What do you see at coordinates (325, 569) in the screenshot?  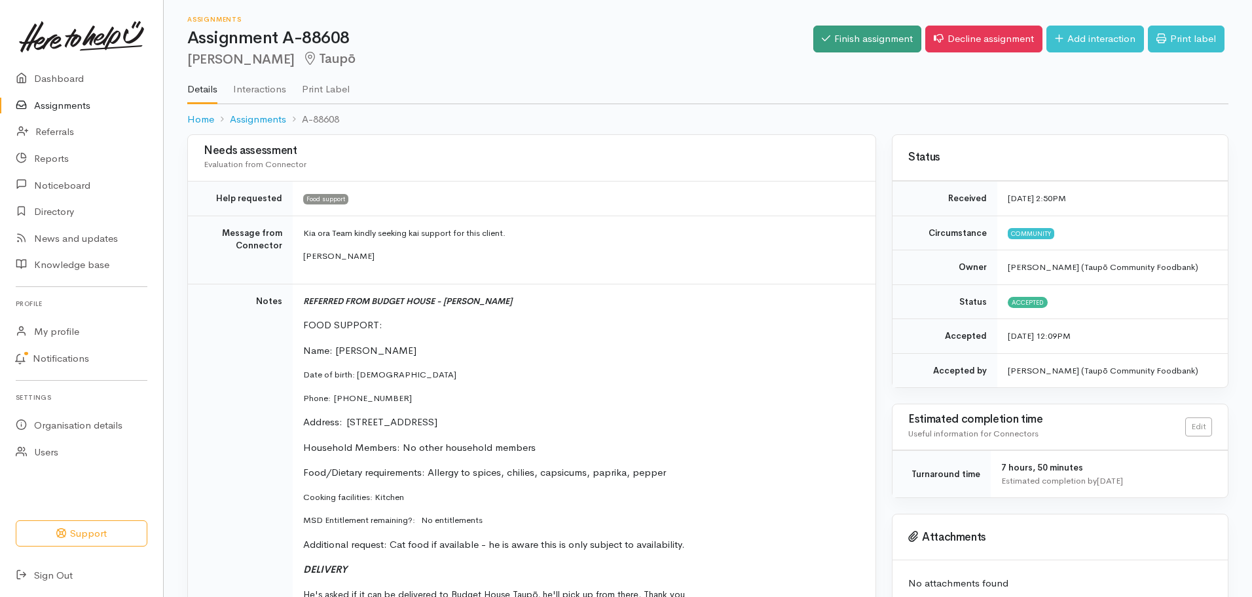 I see `i: DELIVERY` at bounding box center [325, 569].